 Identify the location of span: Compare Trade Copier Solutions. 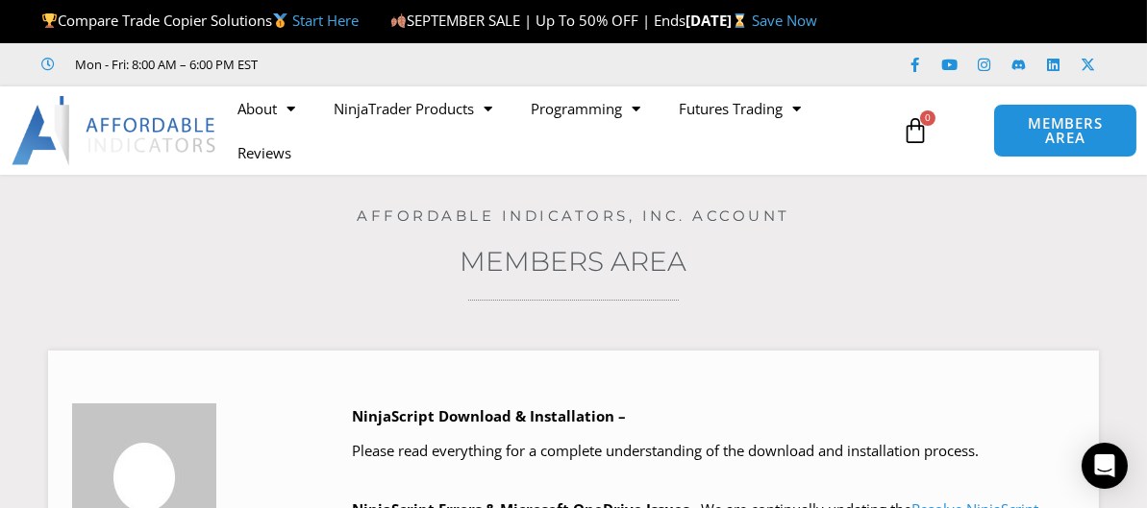
(200, 20).